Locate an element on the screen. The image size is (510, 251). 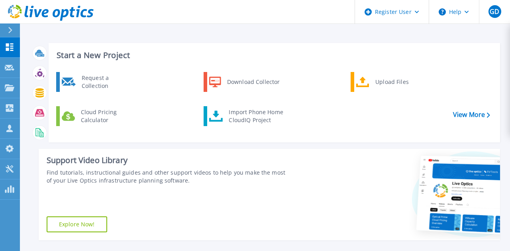
a: Explore Now! is located at coordinates (77, 225).